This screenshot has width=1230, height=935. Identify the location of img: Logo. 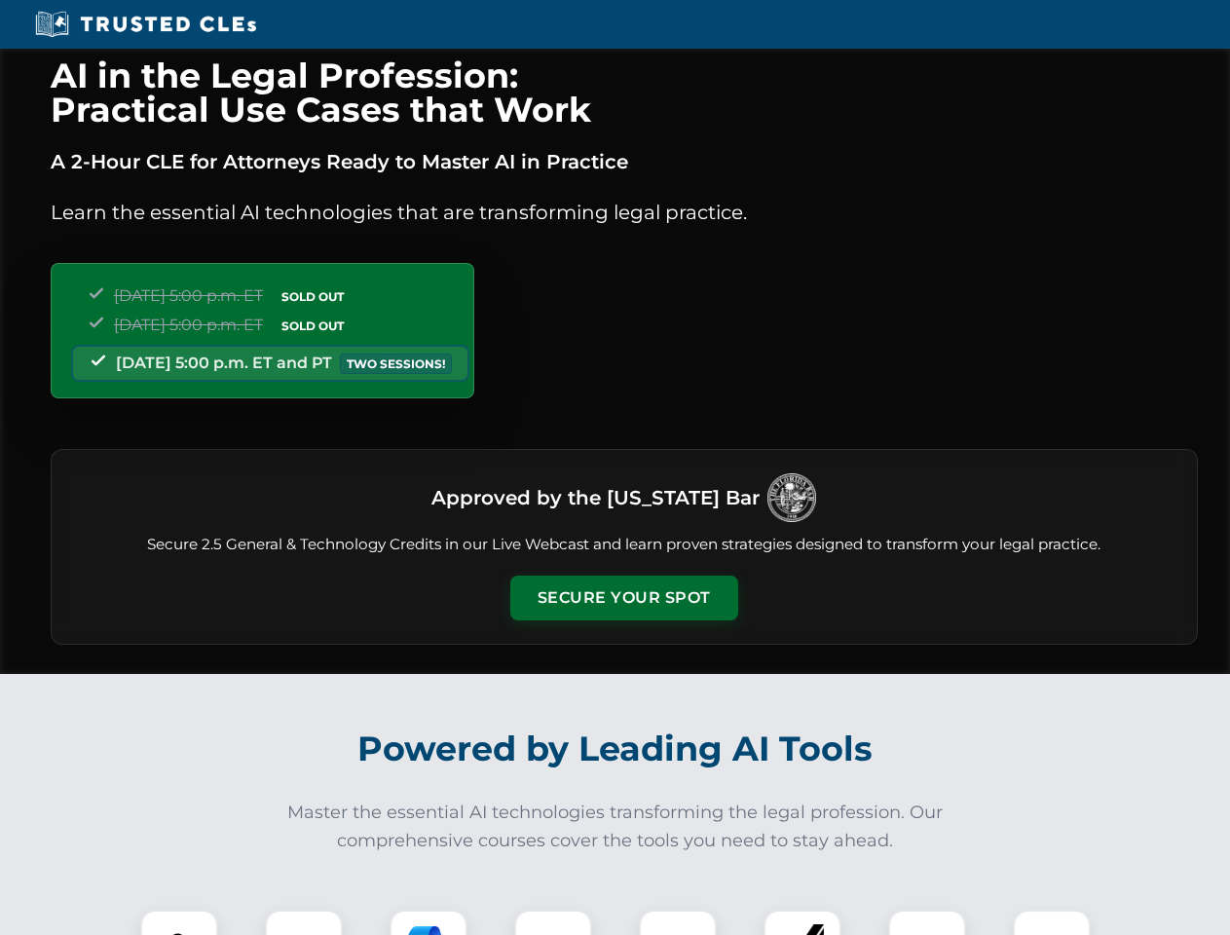
(792, 498).